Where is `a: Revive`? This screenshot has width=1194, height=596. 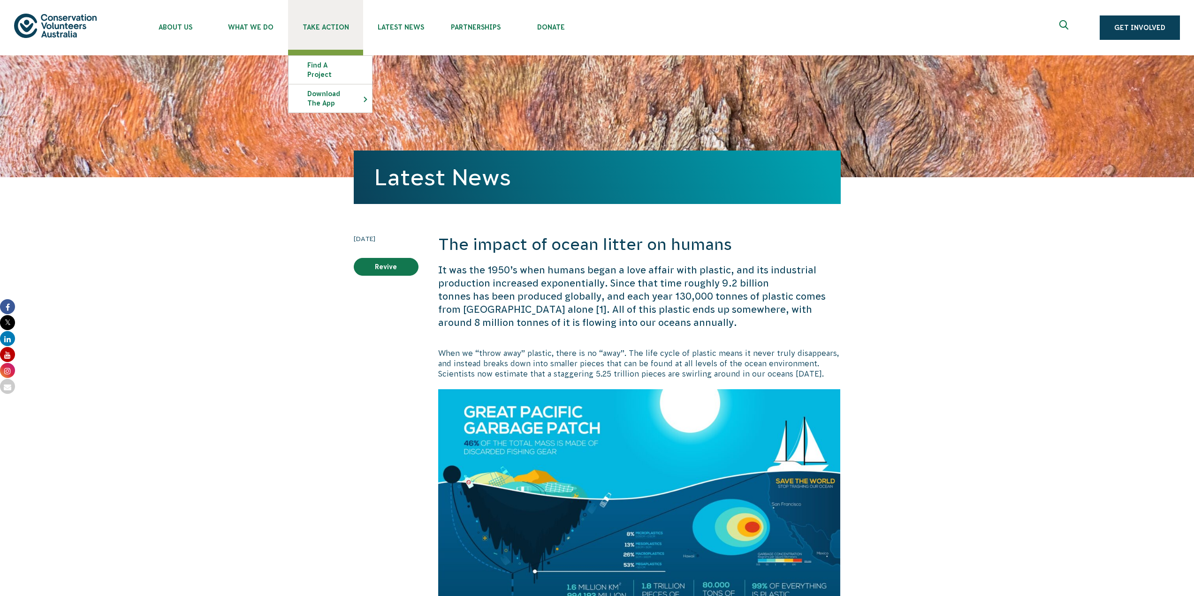 a: Revive is located at coordinates (386, 267).